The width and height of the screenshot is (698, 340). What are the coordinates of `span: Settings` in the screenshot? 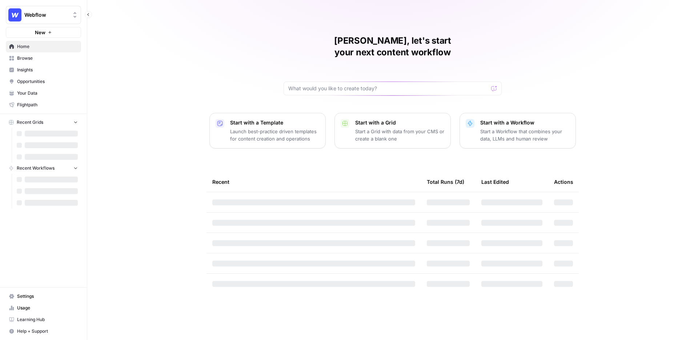 It's located at (47, 296).